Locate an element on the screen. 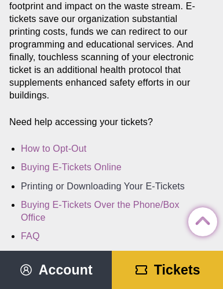 The image size is (223, 289). span: Account is located at coordinates (66, 270).